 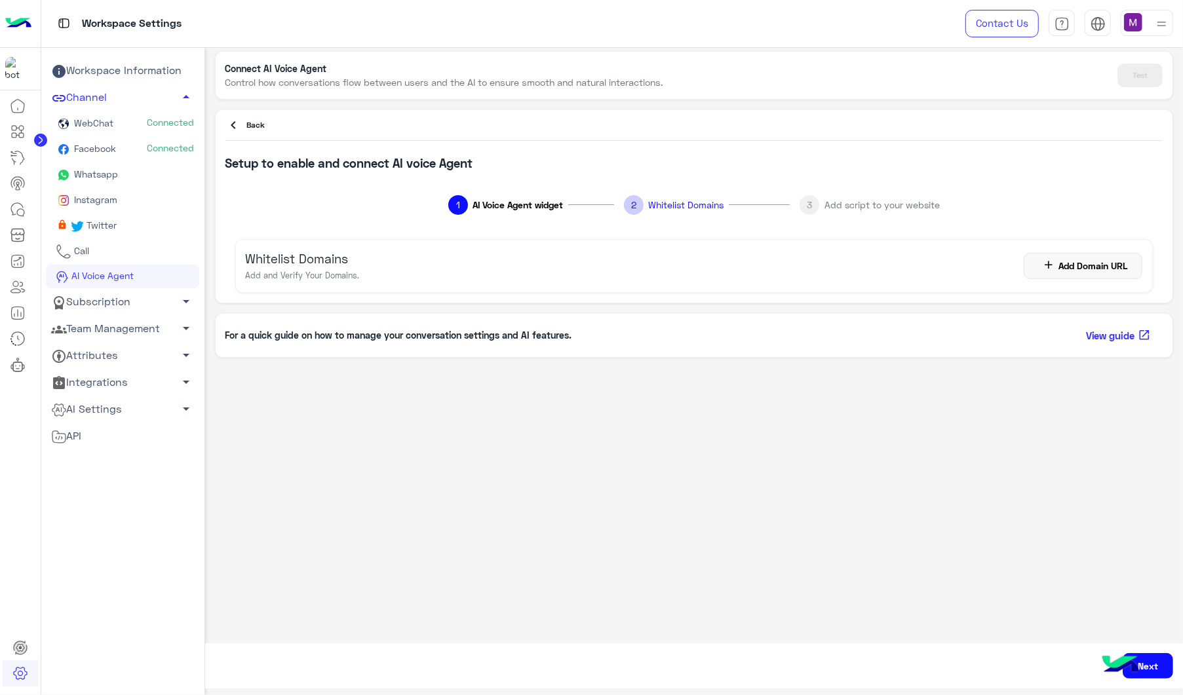 I want to click on small: Add and Verify Your Domains., so click(x=303, y=275).